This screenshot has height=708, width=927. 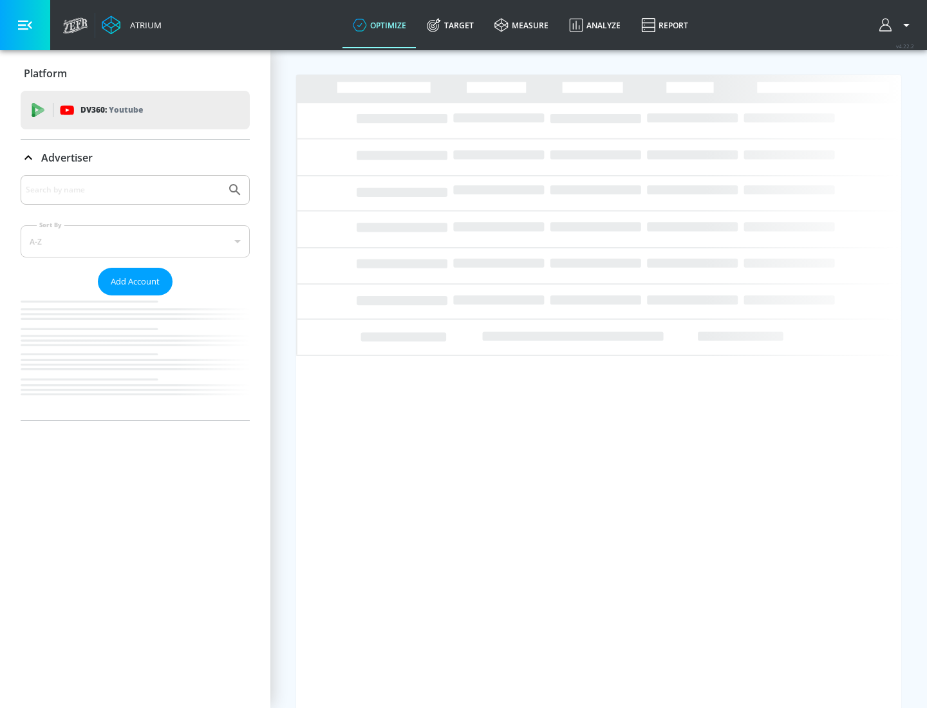 What do you see at coordinates (379, 25) in the screenshot?
I see `a: optimize` at bounding box center [379, 25].